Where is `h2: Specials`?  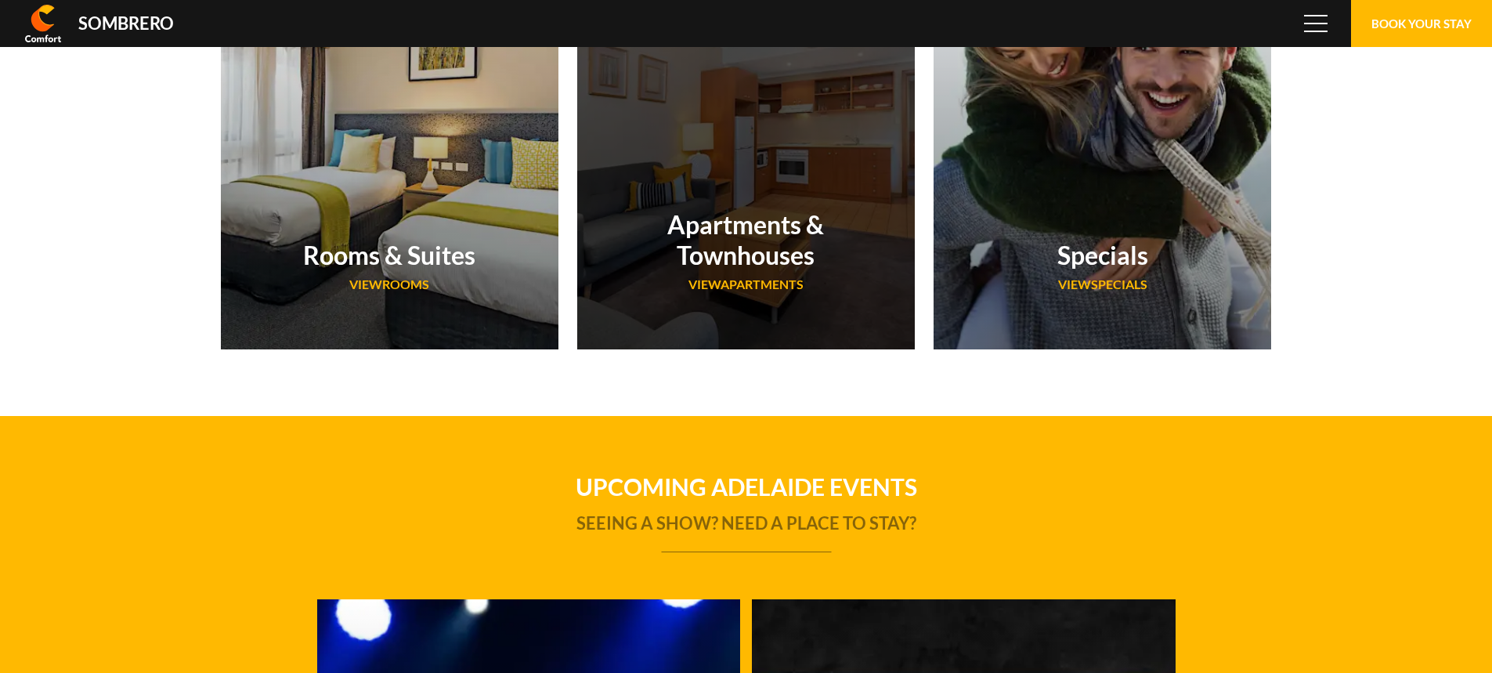 h2: Specials is located at coordinates (1102, 255).